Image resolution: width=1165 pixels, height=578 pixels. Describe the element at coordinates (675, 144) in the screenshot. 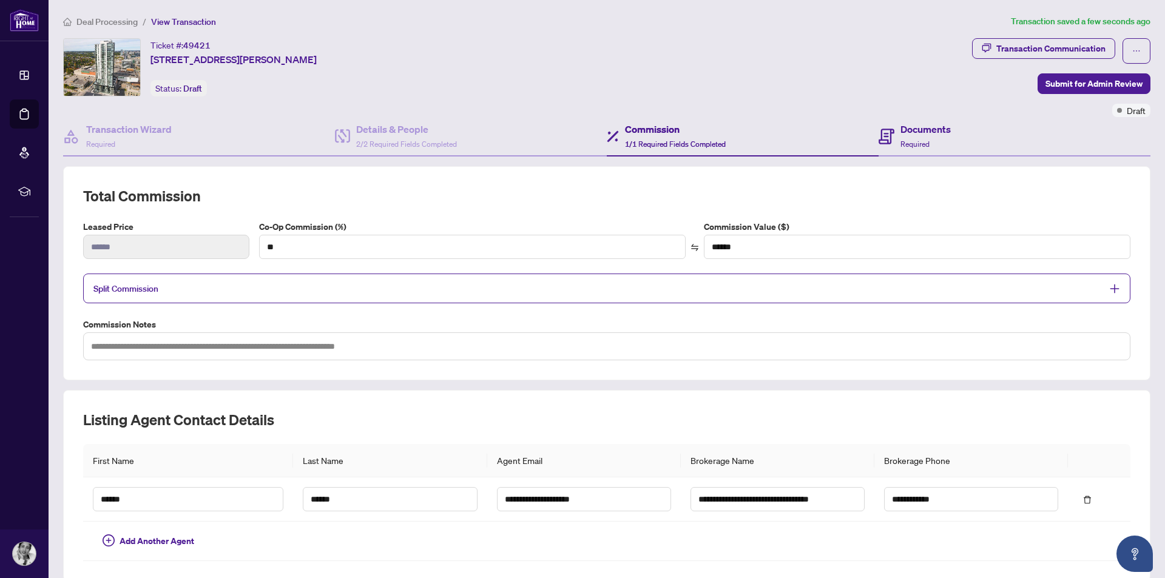

I see `span: 1/1 Required Fields Completed` at that location.